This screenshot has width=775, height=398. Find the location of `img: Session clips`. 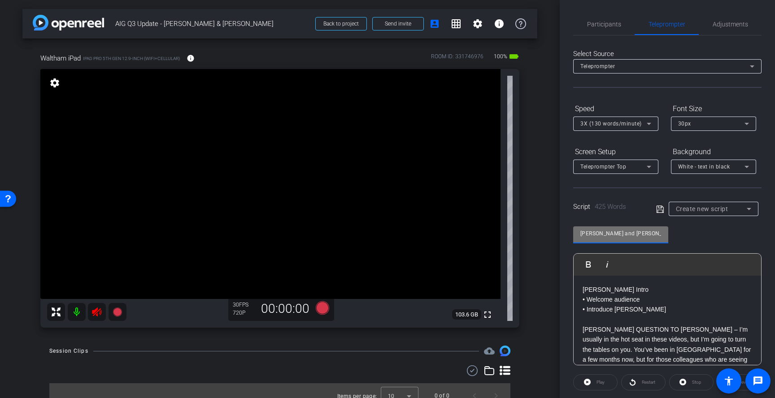

img: Session clips is located at coordinates (505, 351).